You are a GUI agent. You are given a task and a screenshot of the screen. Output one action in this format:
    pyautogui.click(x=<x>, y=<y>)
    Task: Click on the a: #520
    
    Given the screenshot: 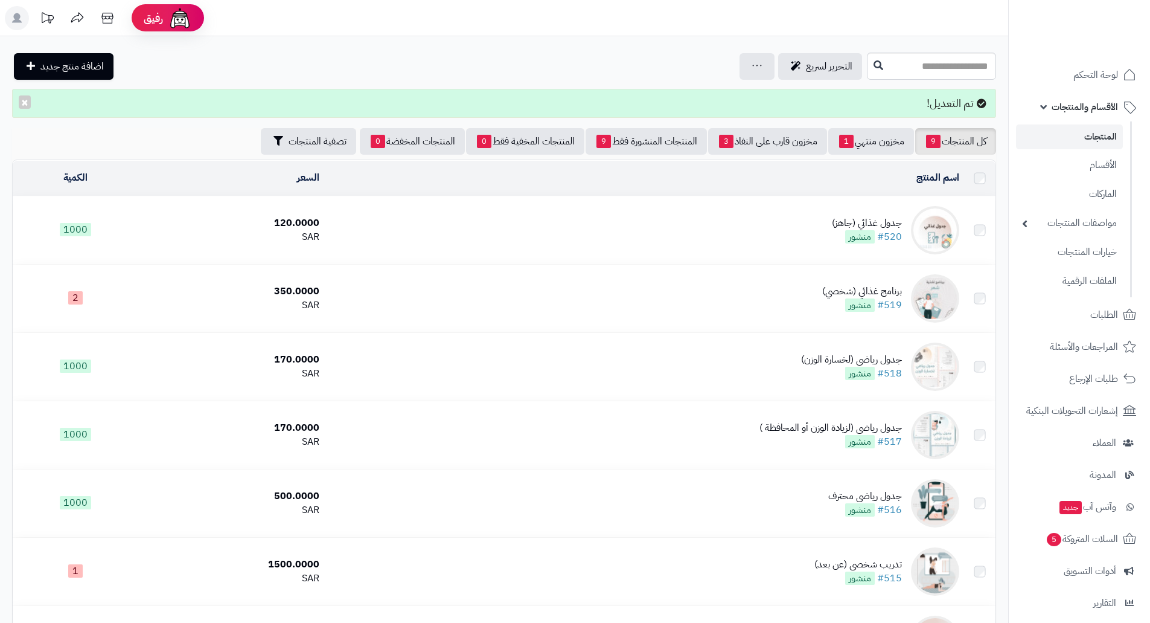 What is the action you would take?
    pyautogui.click(x=889, y=237)
    